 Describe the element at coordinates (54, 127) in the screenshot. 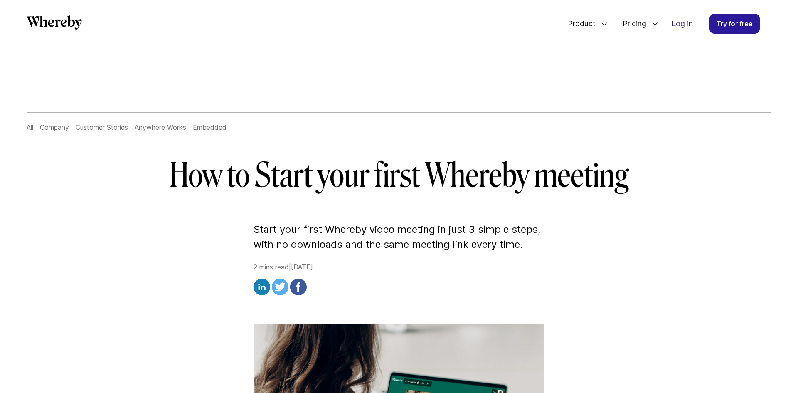

I see `a: Company` at that location.